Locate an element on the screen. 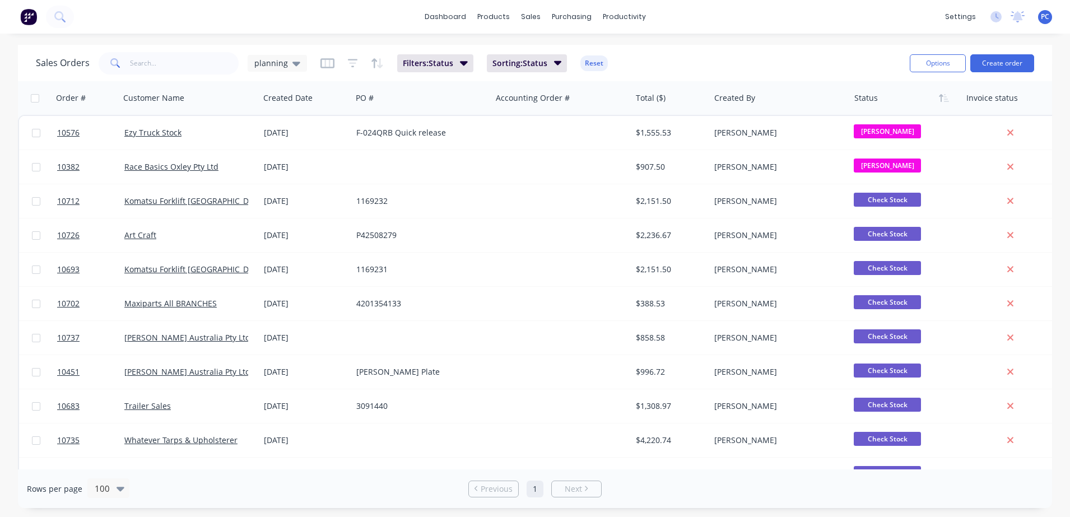 This screenshot has height=517, width=1070. a: Previous page is located at coordinates (494, 489).